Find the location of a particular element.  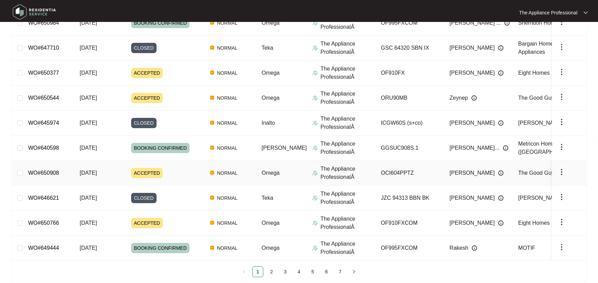

td: ORU90MB is located at coordinates (410, 98).